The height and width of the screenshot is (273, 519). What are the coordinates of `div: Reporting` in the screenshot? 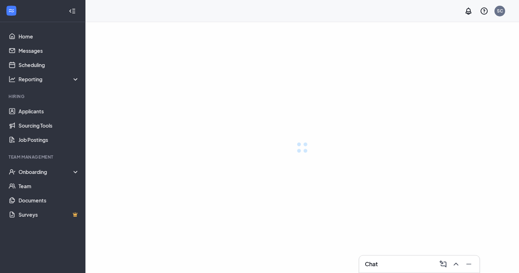 It's located at (49, 79).